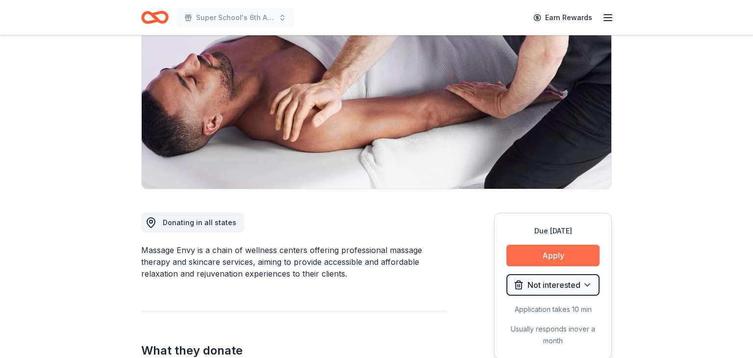  What do you see at coordinates (554, 285) in the screenshot?
I see `span: Not interested` at bounding box center [554, 285].